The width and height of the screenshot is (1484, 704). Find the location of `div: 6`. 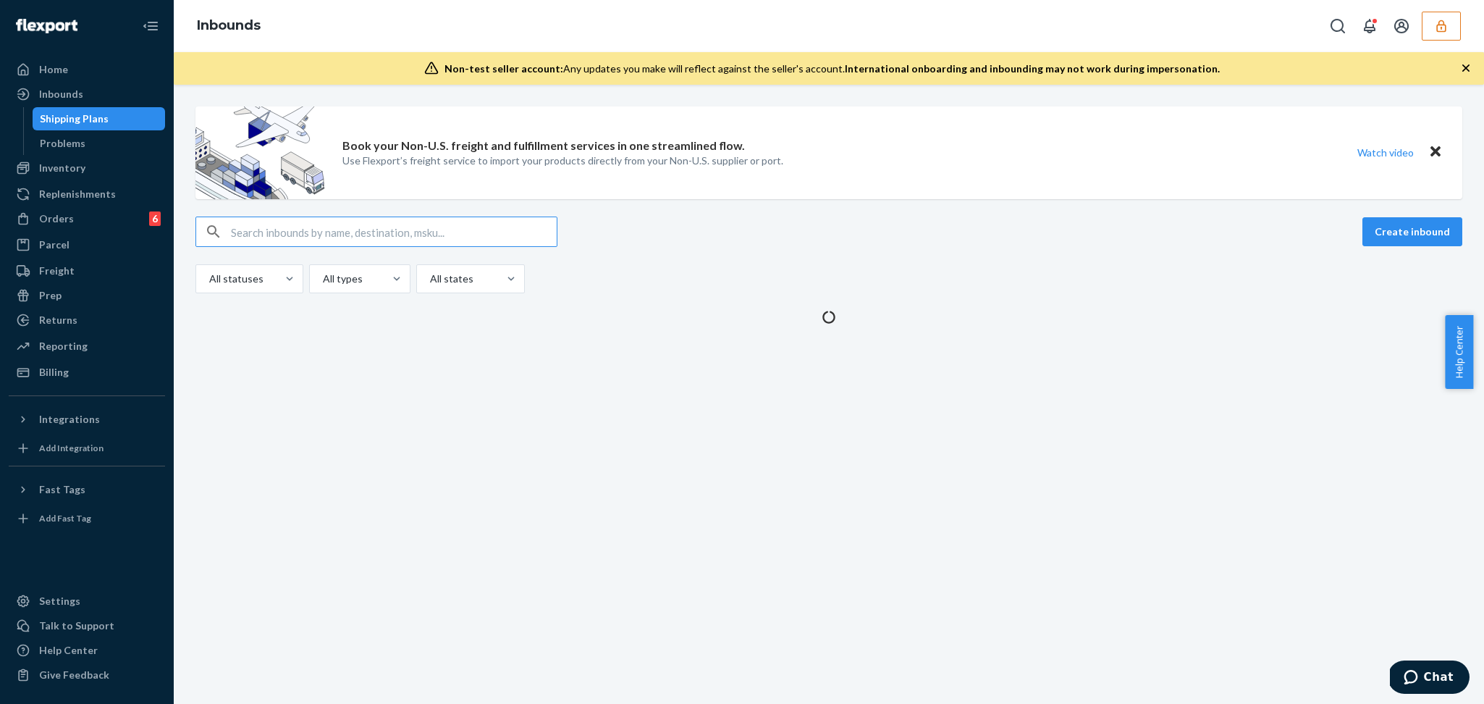

div: 6 is located at coordinates (155, 219).